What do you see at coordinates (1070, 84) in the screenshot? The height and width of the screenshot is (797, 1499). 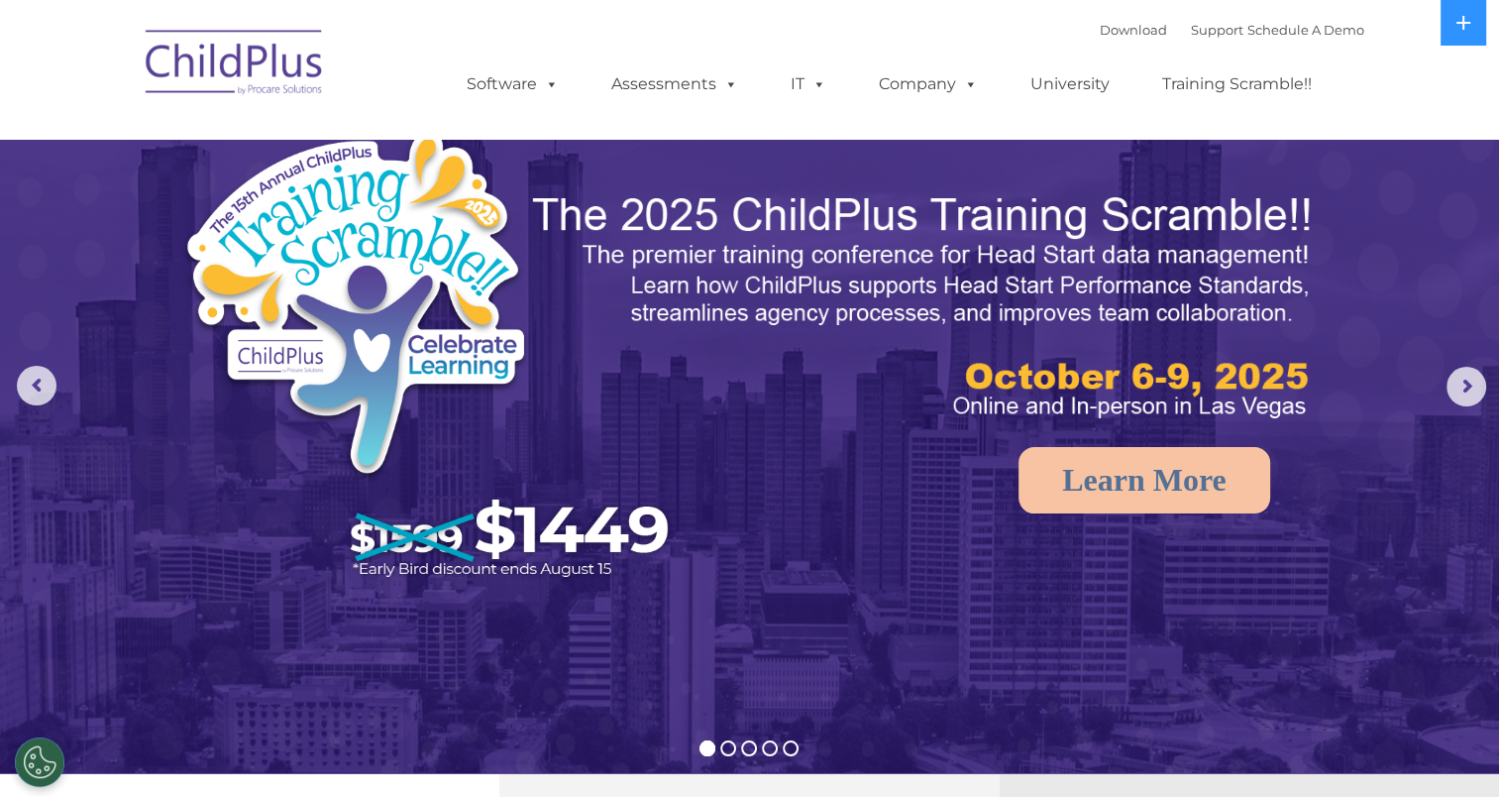 I see `a: University` at bounding box center [1070, 84].